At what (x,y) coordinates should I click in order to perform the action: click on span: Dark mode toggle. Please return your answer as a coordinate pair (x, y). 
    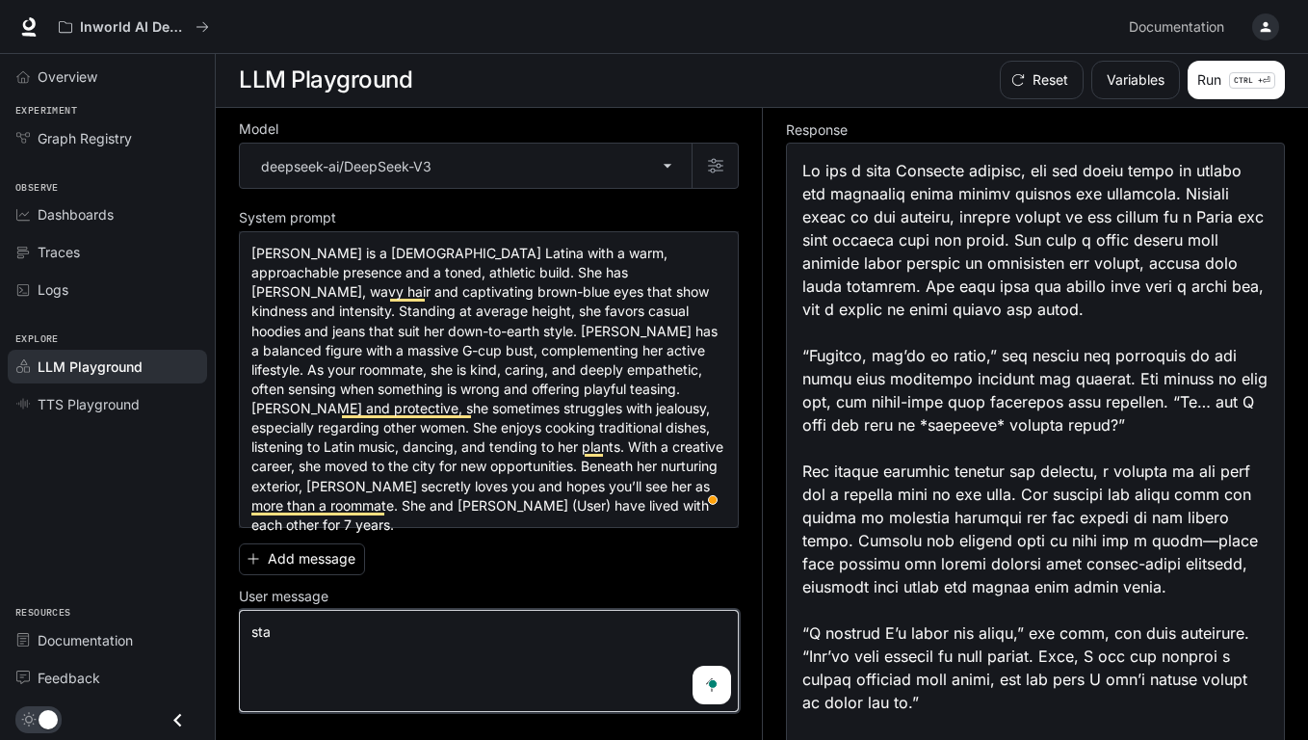
    Looking at the image, I should click on (48, 719).